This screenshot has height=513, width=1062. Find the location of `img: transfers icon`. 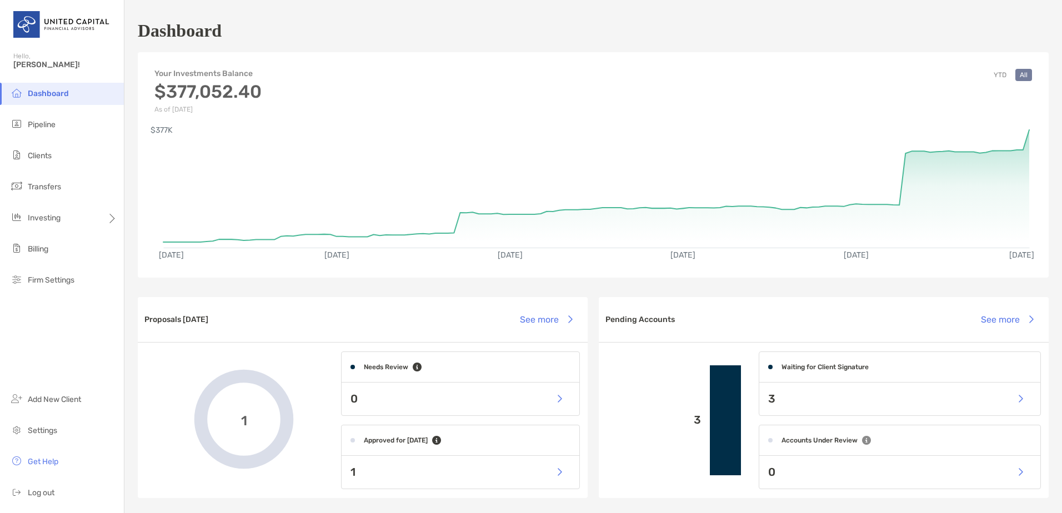

img: transfers icon is located at coordinates (17, 186).